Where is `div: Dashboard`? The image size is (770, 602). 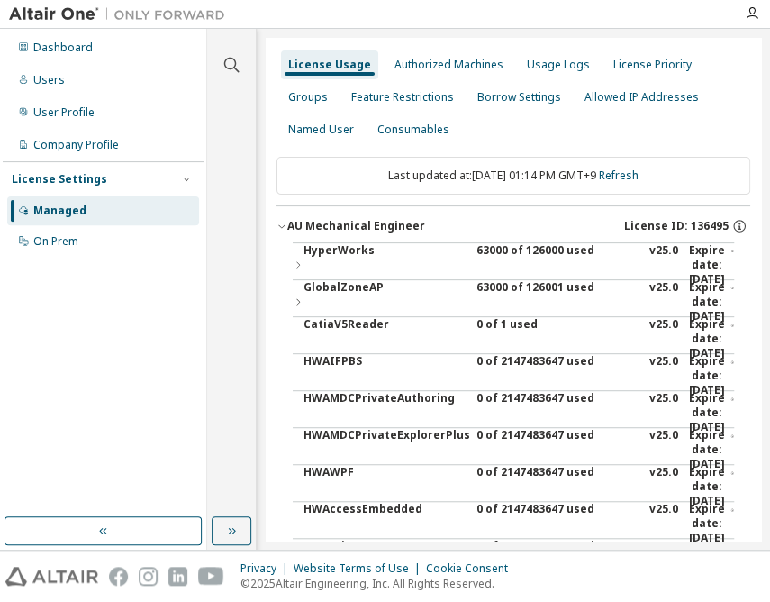
div: Dashboard is located at coordinates (63, 48).